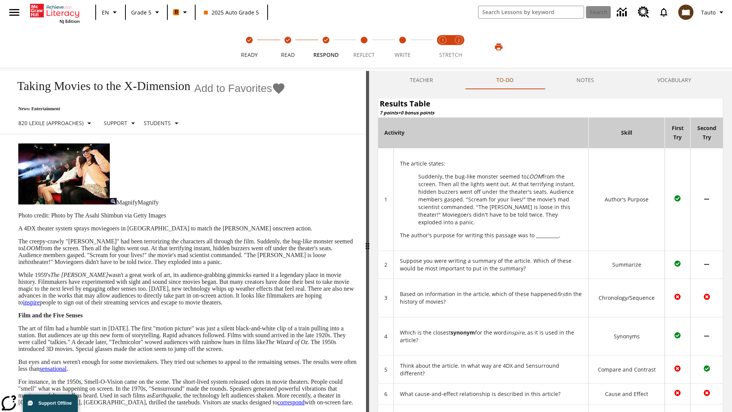  What do you see at coordinates (100, 86) in the screenshot?
I see `h1: Taking Movies to the X-Dimension` at bounding box center [100, 86].